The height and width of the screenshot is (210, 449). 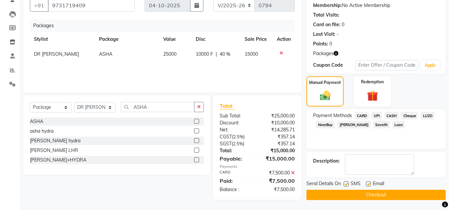 I want to click on label: Manual Payment, so click(x=325, y=83).